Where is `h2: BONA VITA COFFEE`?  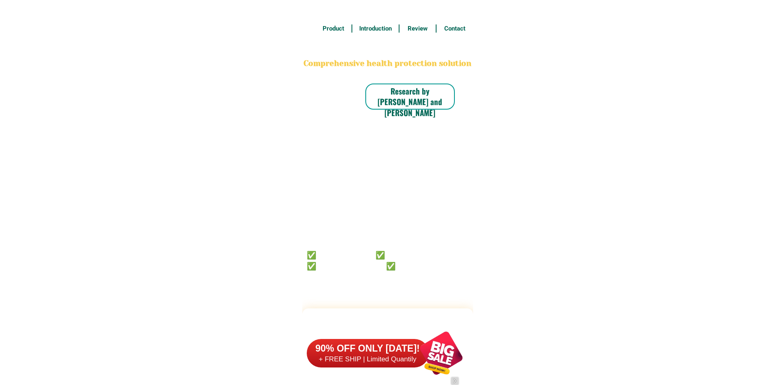 h2: BONA VITA COFFEE is located at coordinates (388, 48).